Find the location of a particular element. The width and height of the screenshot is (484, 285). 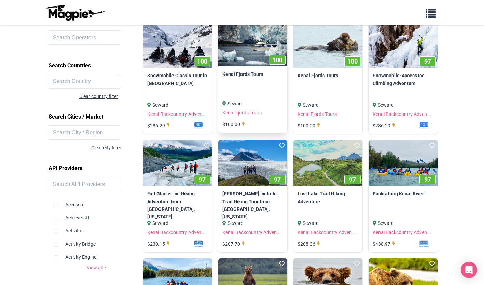

img: Harding Icefield Trail Hiking Tour from Seward, Alaska image is located at coordinates (253, 163).